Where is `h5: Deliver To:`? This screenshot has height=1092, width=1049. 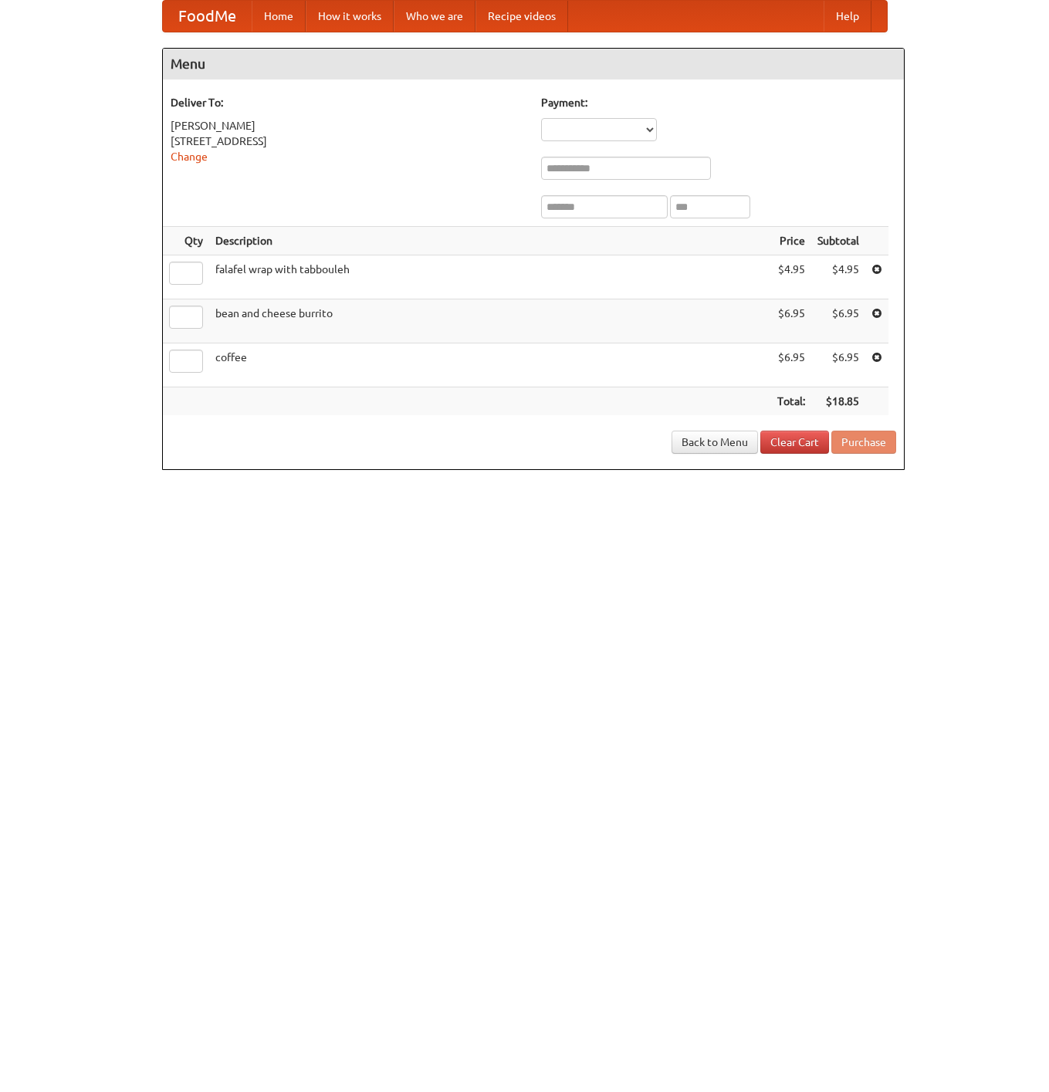 h5: Deliver To: is located at coordinates (348, 103).